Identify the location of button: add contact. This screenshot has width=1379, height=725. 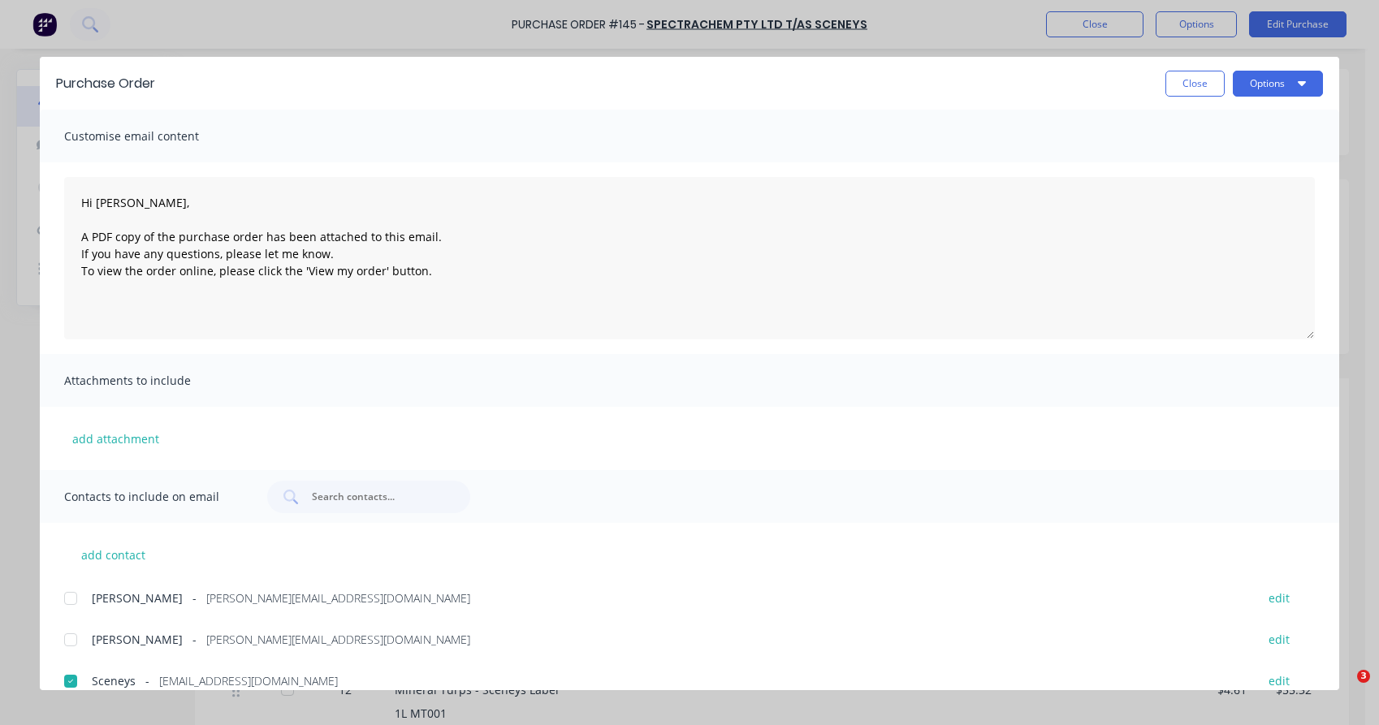
(113, 555).